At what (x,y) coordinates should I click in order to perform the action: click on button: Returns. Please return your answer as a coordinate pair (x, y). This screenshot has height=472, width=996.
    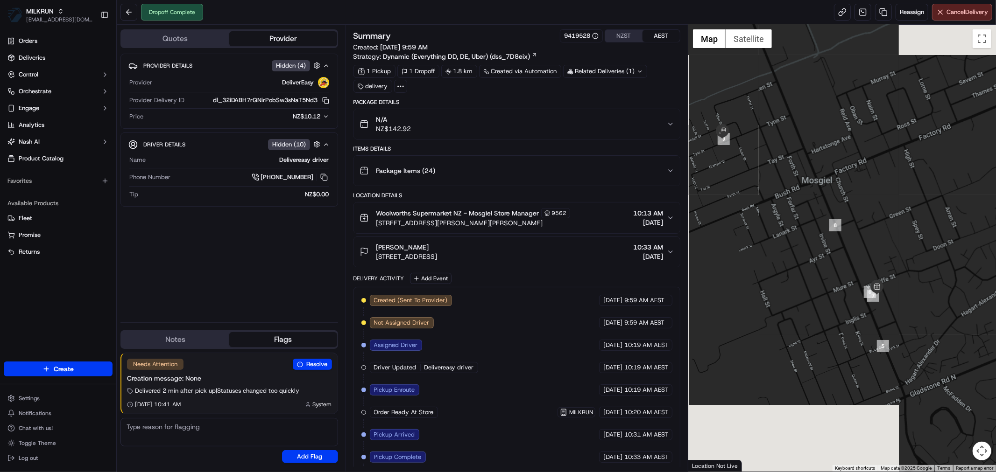
    Looking at the image, I should click on (58, 252).